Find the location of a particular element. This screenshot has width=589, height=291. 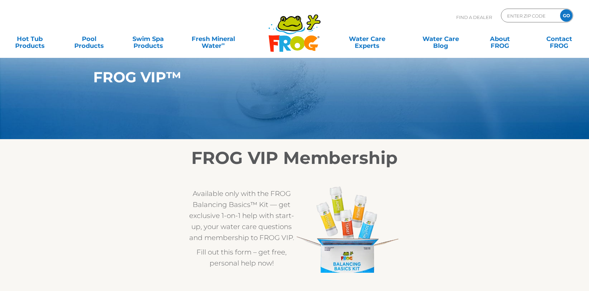

a: PoolProducts is located at coordinates (89, 39).